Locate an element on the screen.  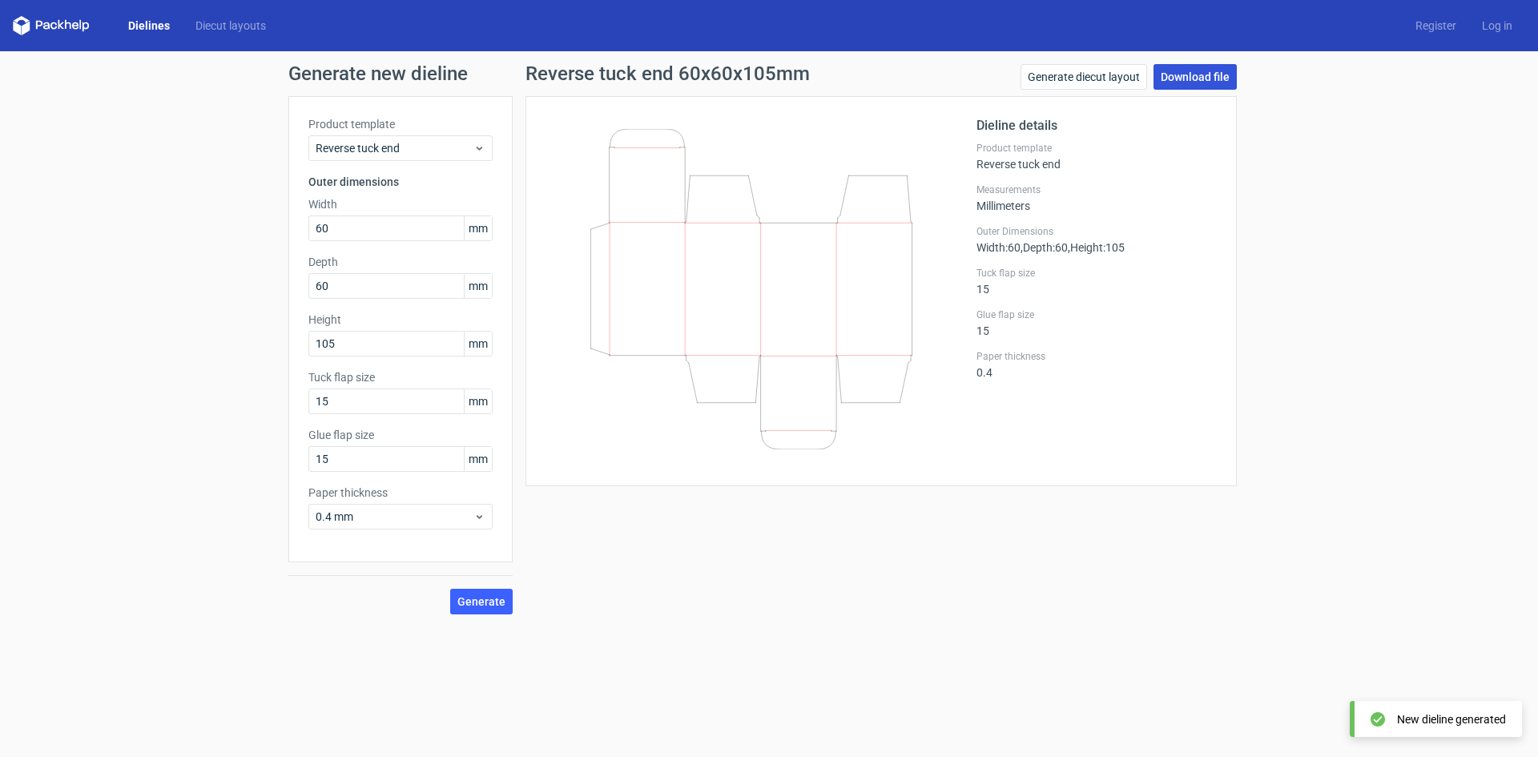
span: , Height : 105 is located at coordinates (1096, 248).